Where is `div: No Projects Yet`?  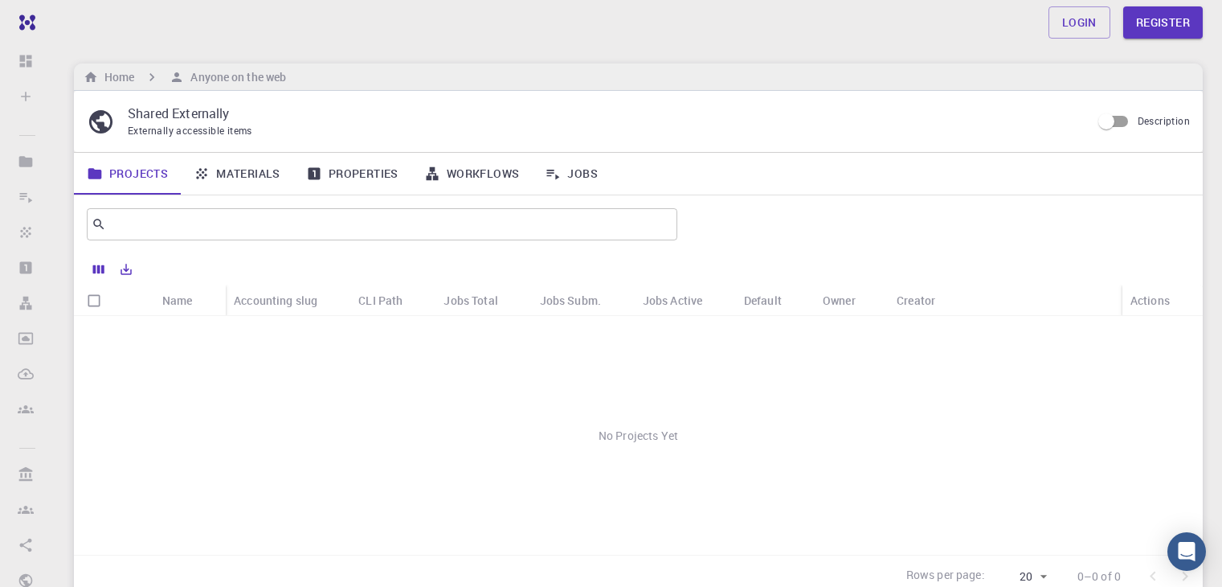 div: No Projects Yet is located at coordinates (638, 435).